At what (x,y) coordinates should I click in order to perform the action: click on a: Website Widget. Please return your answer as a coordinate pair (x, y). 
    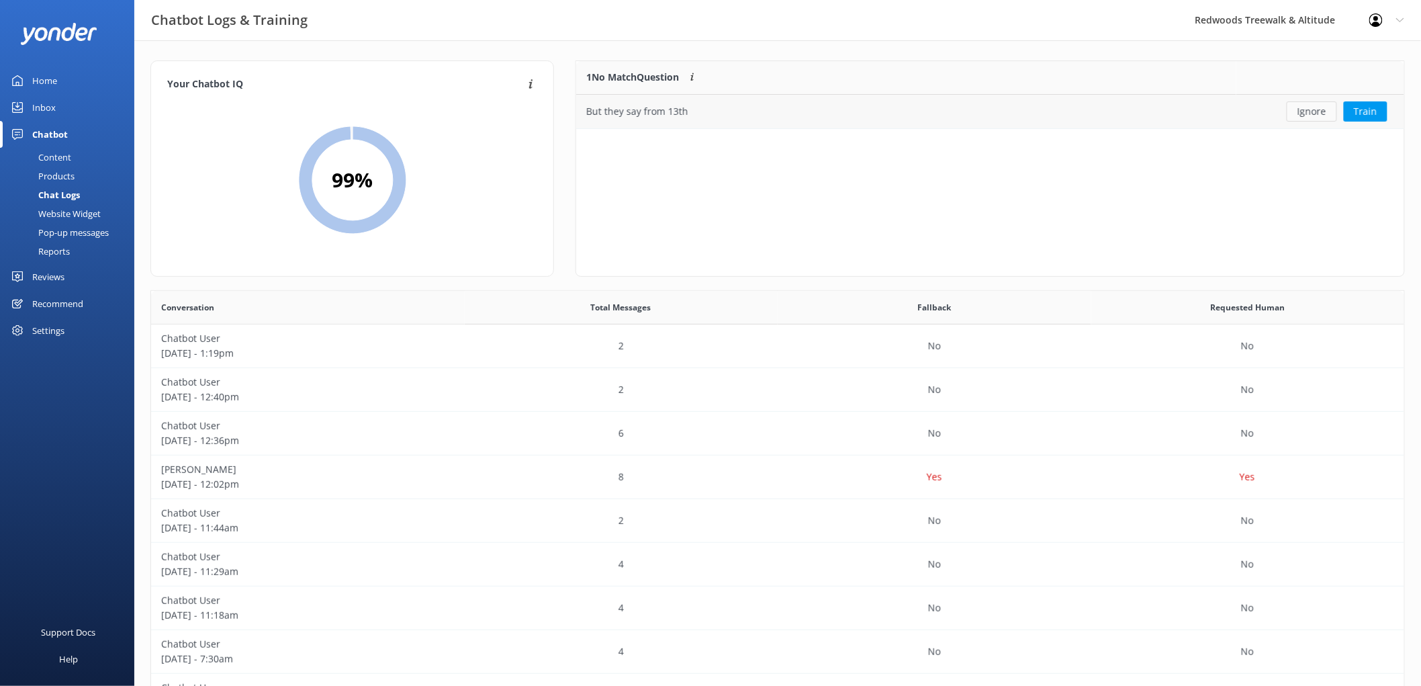
    Looking at the image, I should click on (71, 214).